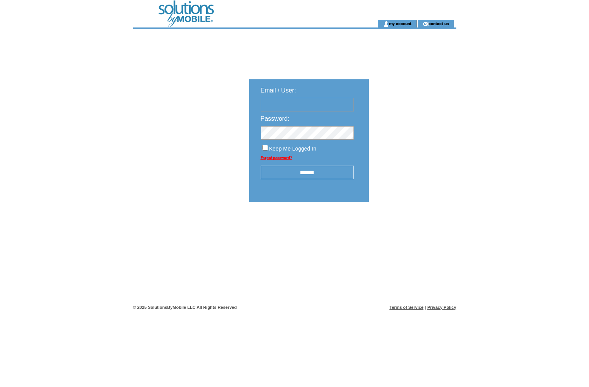 This screenshot has width=589, height=387. What do you see at coordinates (278, 90) in the screenshot?
I see `span: Email / User:` at bounding box center [278, 90].